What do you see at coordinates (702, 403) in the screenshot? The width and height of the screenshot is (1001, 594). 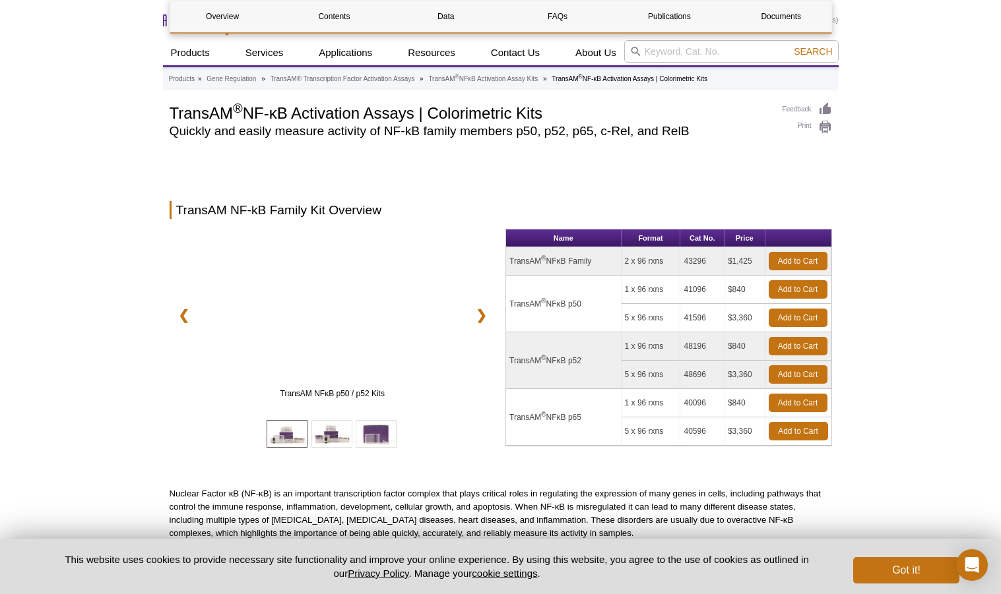 I see `td: 40096` at bounding box center [702, 403].